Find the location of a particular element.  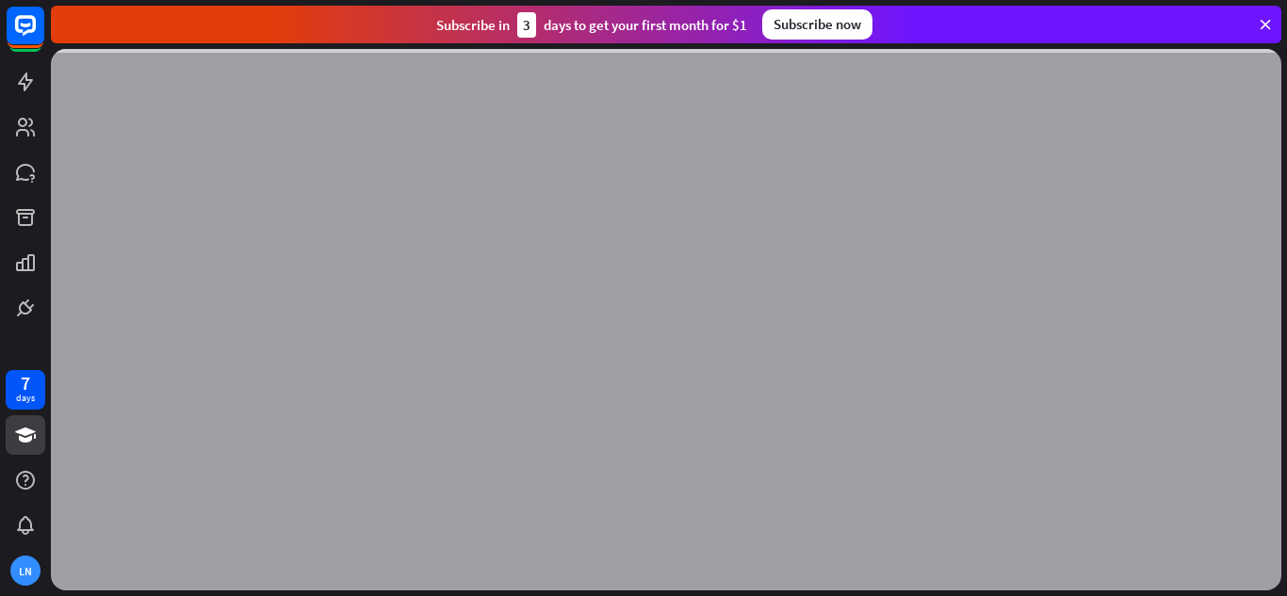

div: 7 is located at coordinates (25, 383).